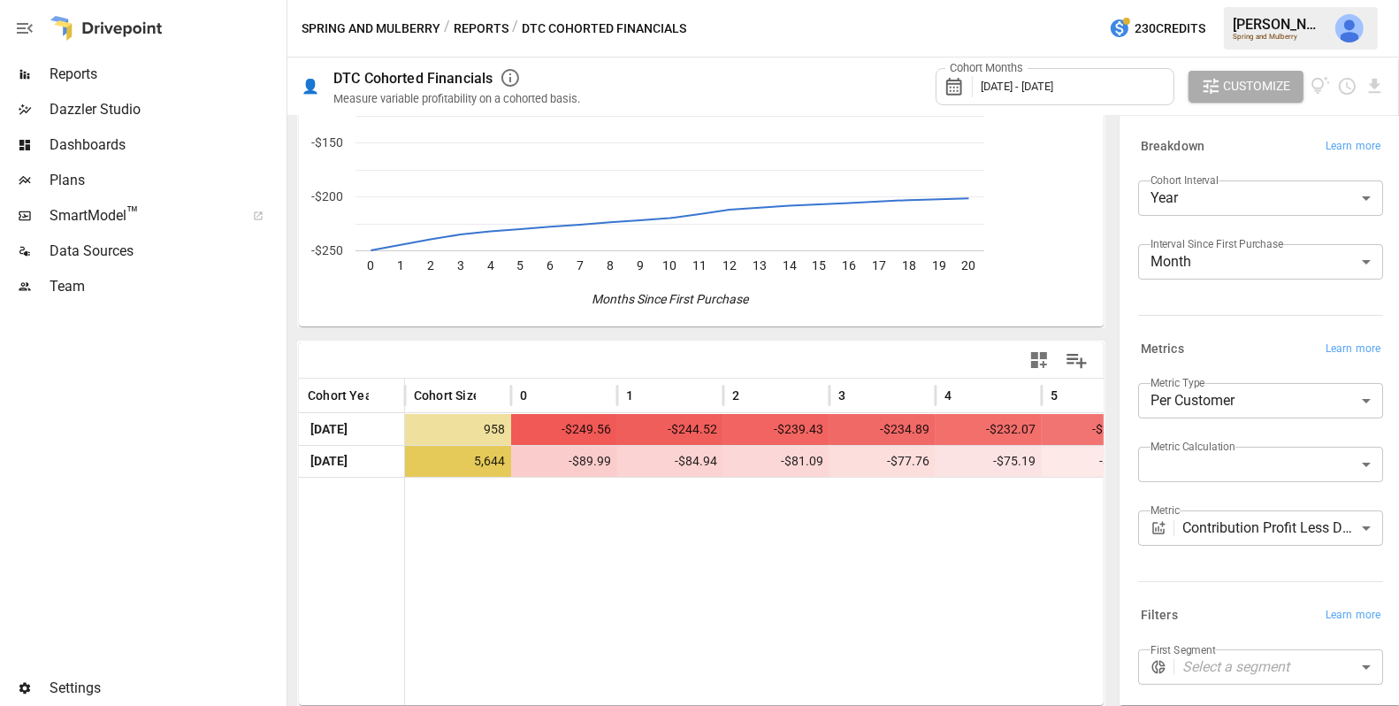 Image resolution: width=1399 pixels, height=706 pixels. Describe the element at coordinates (456, 98) in the screenshot. I see `div: Measure variable profitability on a cohorted basis.` at that location.